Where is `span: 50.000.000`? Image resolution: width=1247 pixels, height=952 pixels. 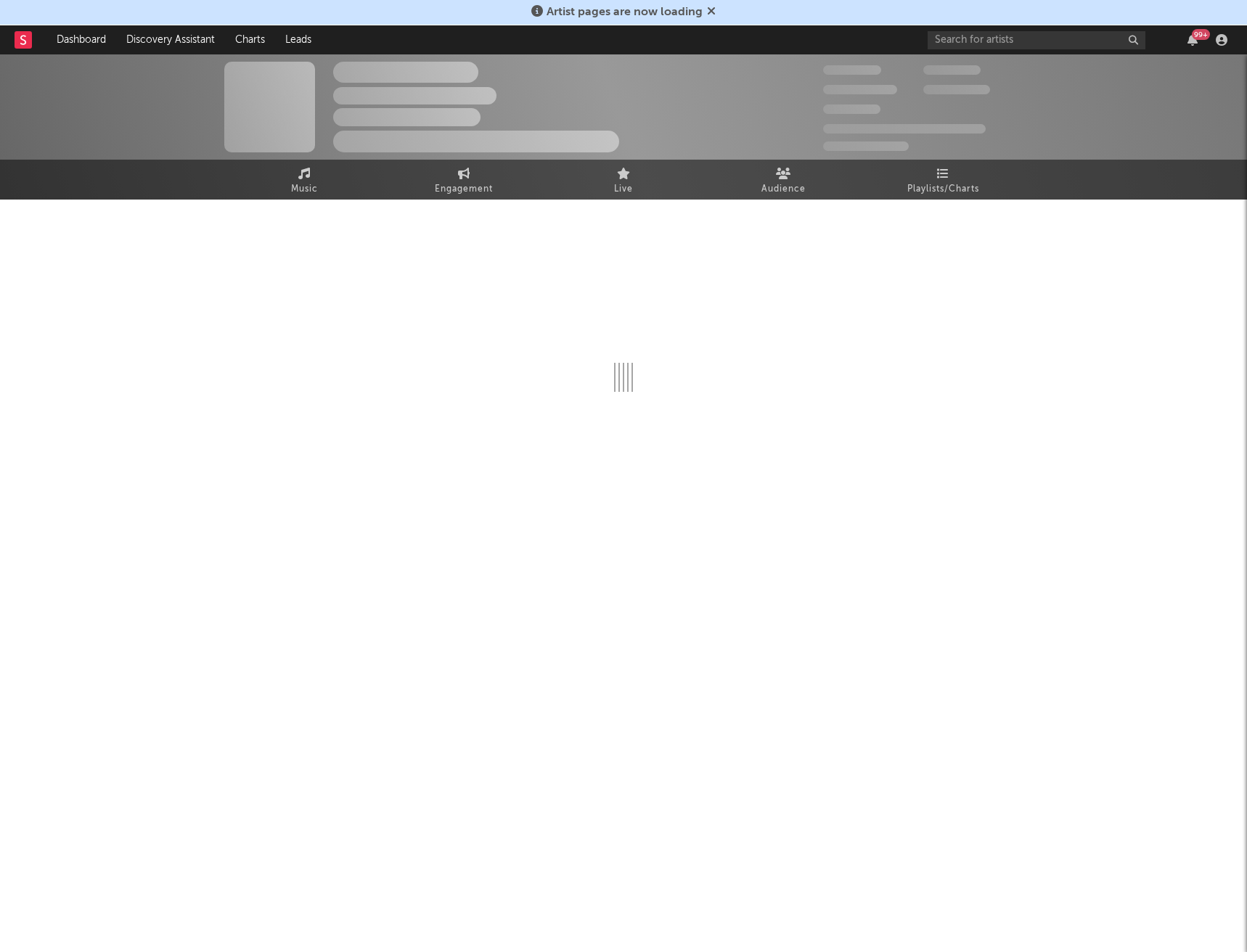
span: 50.000.000 is located at coordinates (860, 89).